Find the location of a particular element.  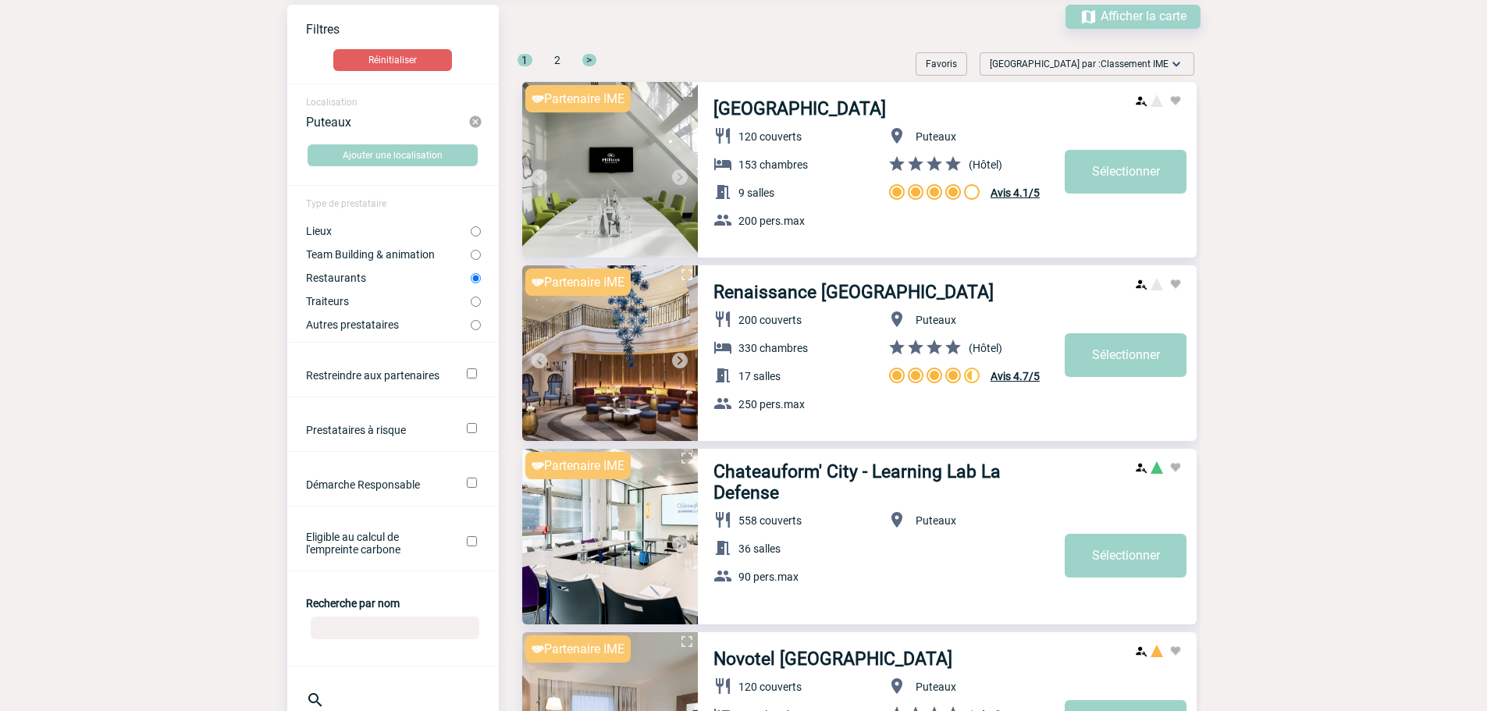

span: 558 couverts is located at coordinates (770, 521).